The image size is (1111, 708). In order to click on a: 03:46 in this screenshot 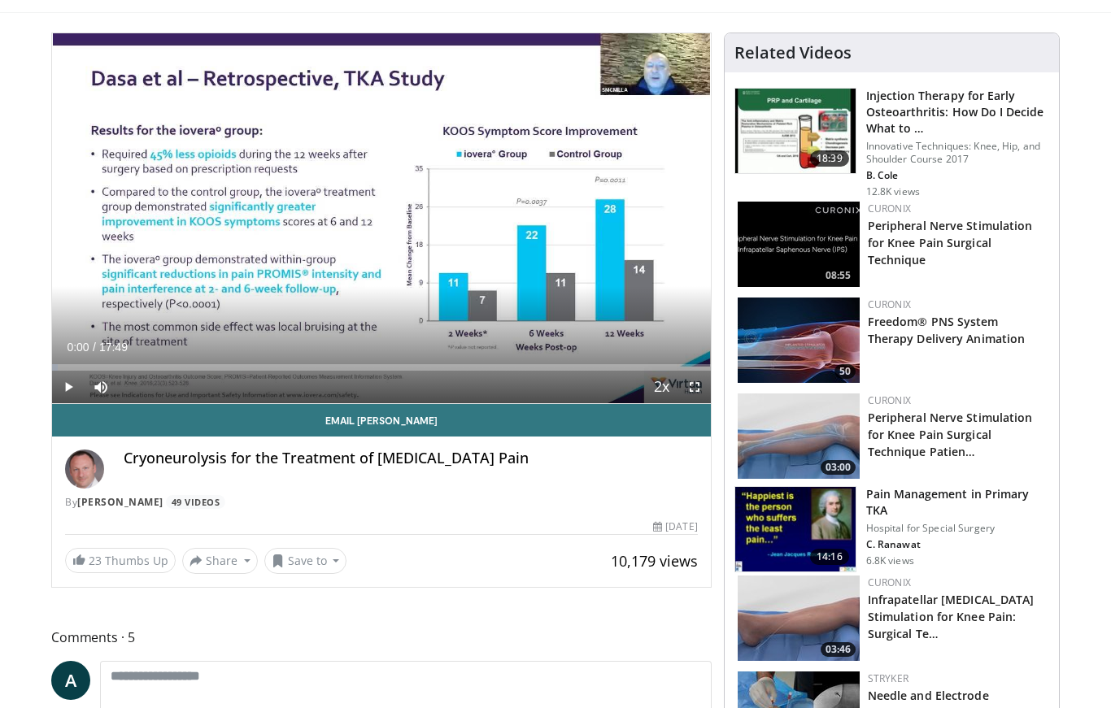, I will do `click(798, 618)`.